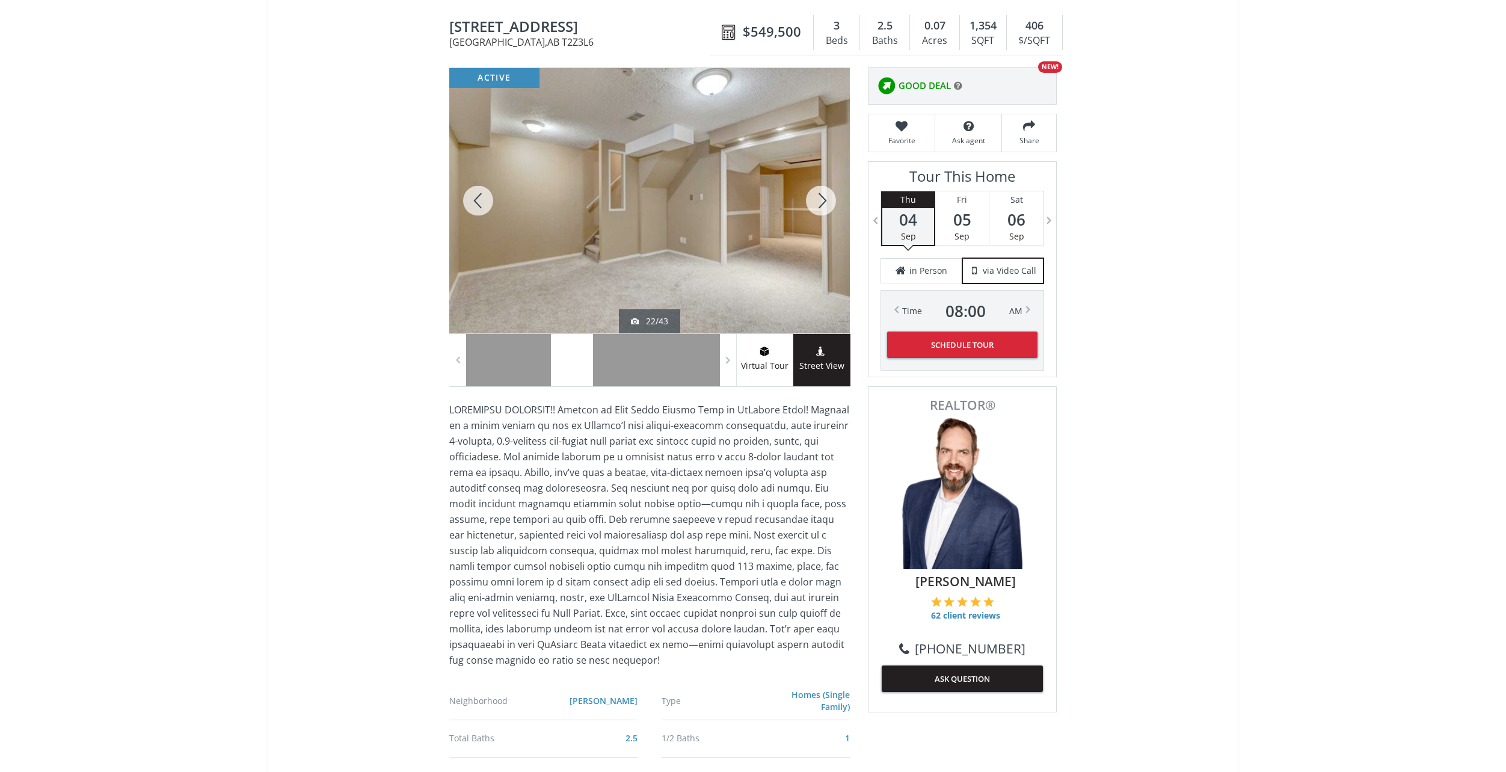  I want to click on a: 1, so click(847, 737).